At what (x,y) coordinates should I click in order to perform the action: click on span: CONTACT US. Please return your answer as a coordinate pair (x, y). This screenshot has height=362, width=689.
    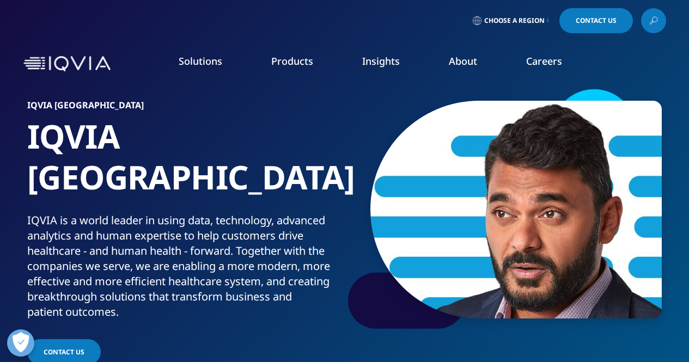
    Looking at the image, I should click on (64, 352).